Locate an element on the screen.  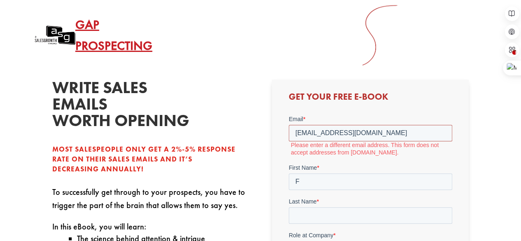
a: Resources is located at coordinates (337, 35).